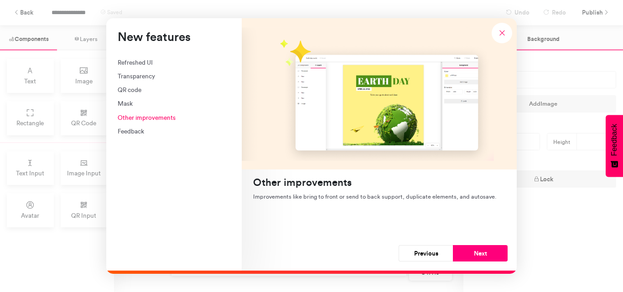  I want to click on div: Mask, so click(174, 104).